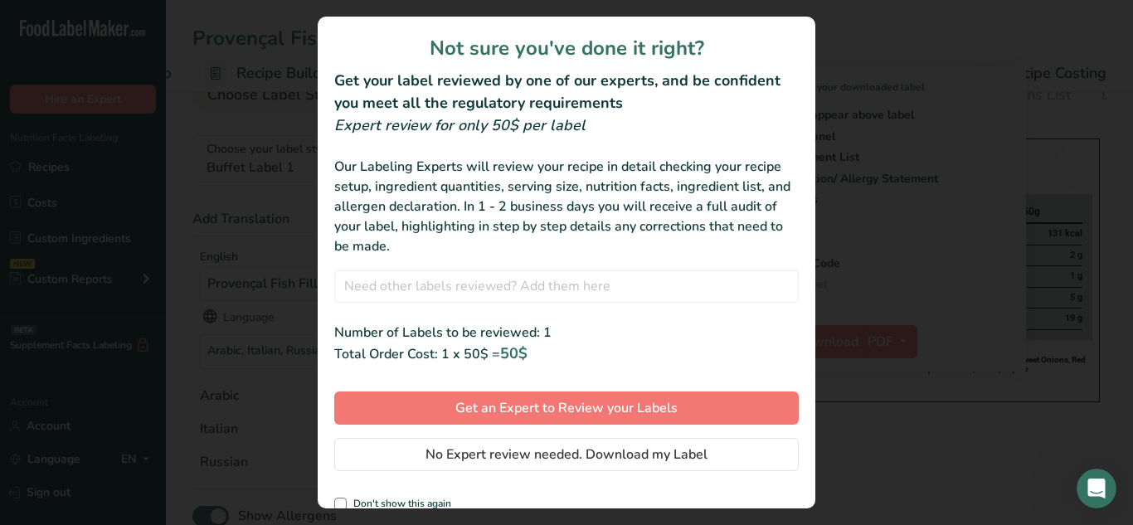 This screenshot has height=525, width=1133. Describe the element at coordinates (567, 92) in the screenshot. I see `h2: Get your label reviewed by one of our experts, and be confident you meet all the regulatory requi...` at that location.